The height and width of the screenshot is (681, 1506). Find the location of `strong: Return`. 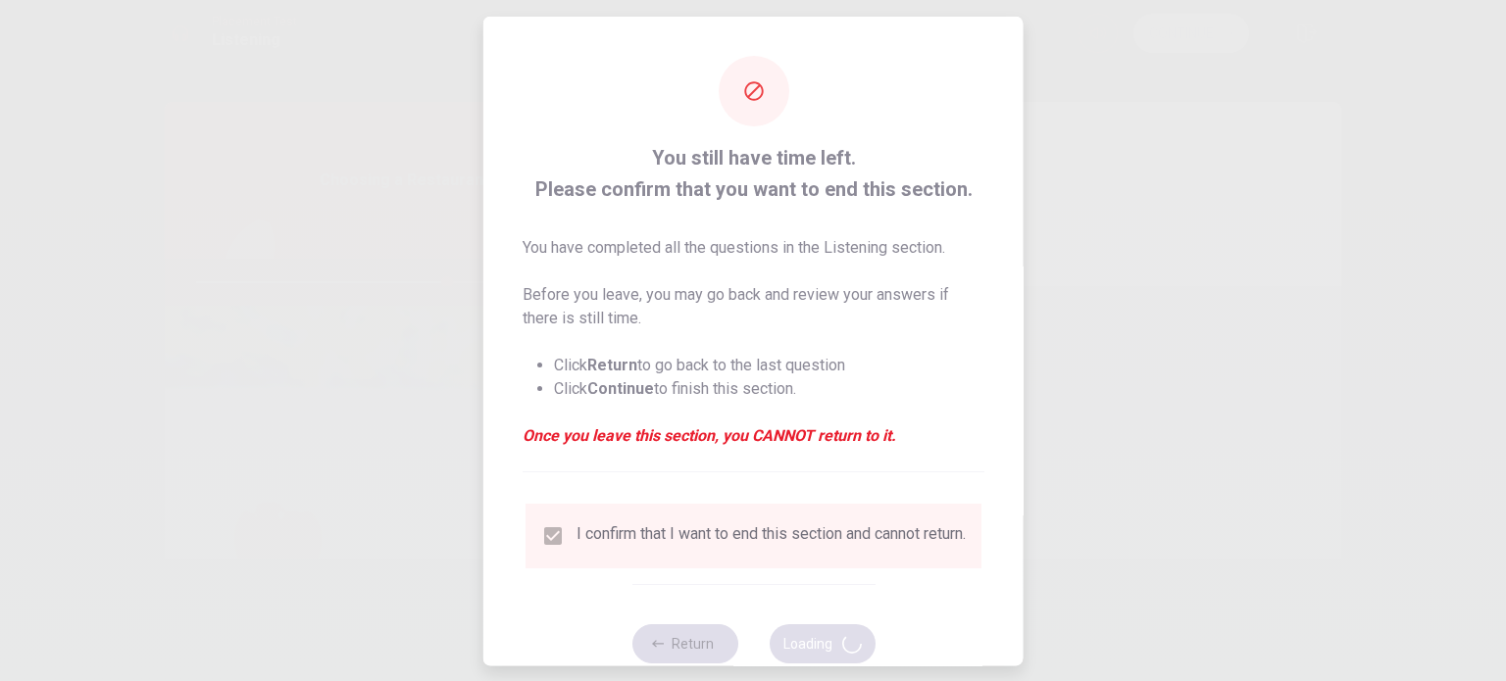

strong: Return is located at coordinates (612, 364).